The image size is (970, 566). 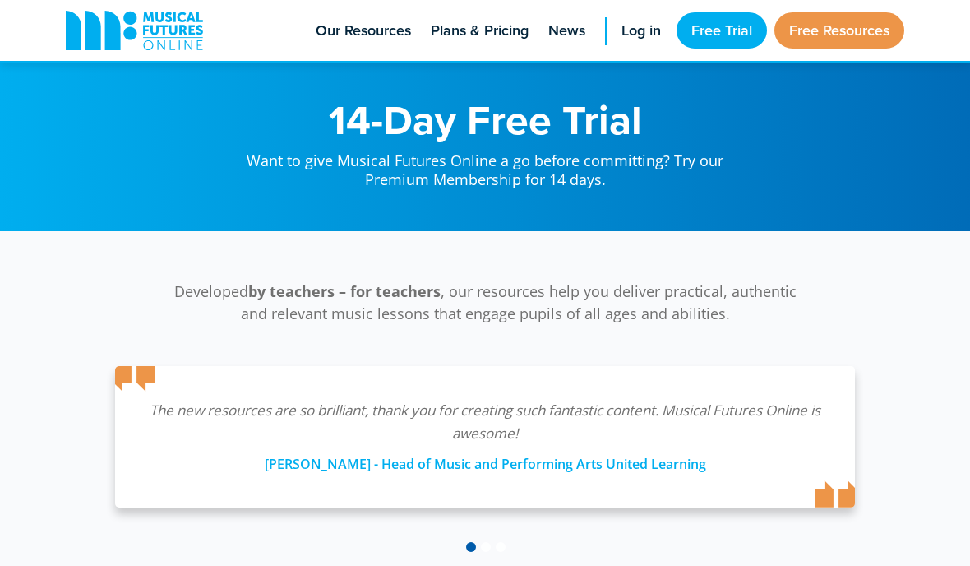 What do you see at coordinates (641, 30) in the screenshot?
I see `span: Log in` at bounding box center [641, 30].